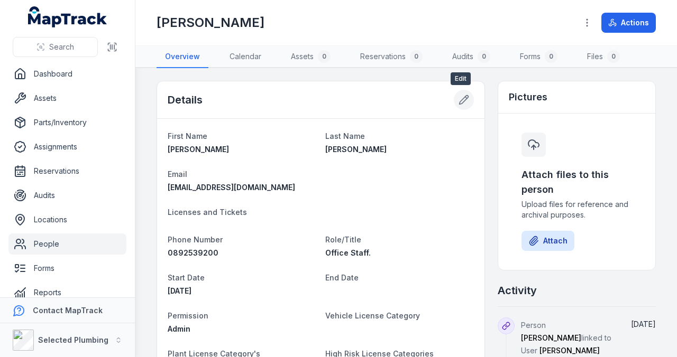 This screenshot has height=357, width=677. I want to click on a: Files0, so click(603, 57).